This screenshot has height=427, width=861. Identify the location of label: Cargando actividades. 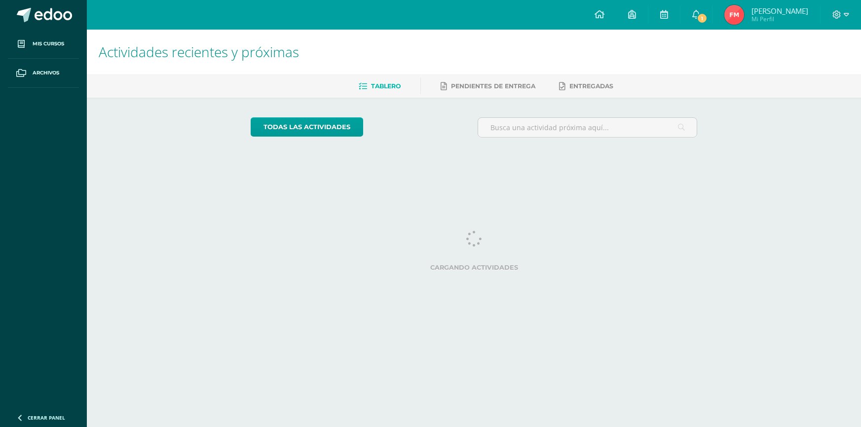
(474, 267).